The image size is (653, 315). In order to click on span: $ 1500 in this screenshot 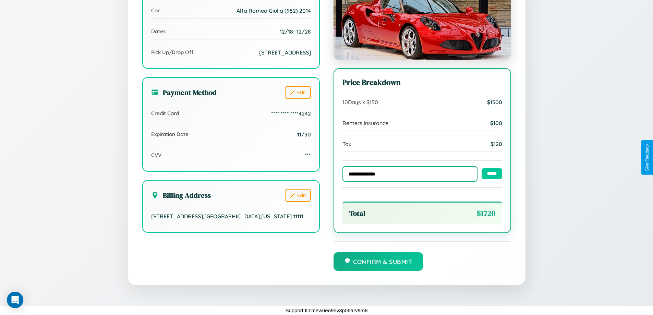, I will do `click(495, 102)`.